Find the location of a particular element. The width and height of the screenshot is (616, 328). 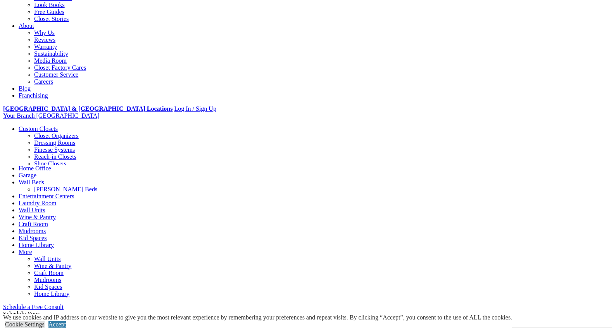

a: Look Books is located at coordinates (49, 5).